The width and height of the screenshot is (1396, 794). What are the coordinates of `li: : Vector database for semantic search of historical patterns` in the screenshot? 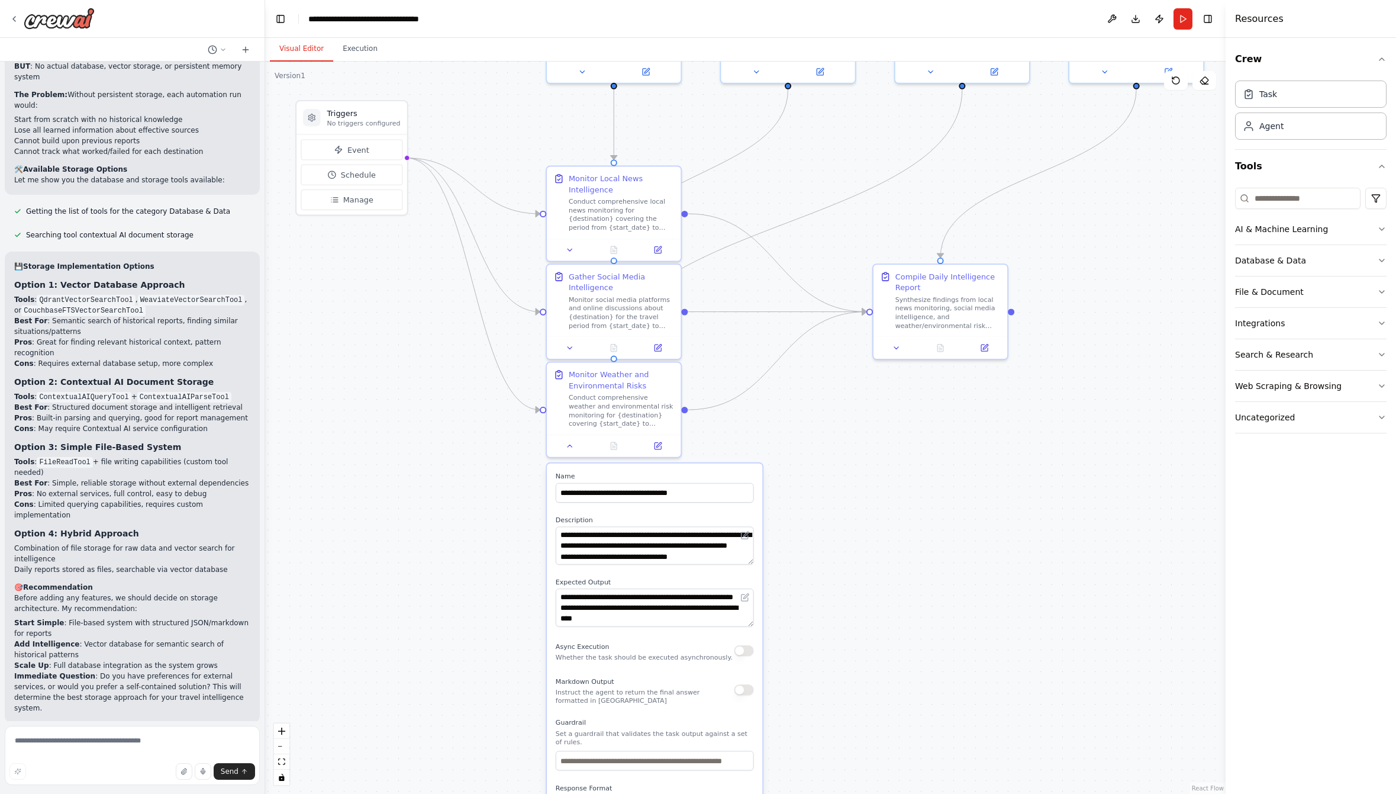 It's located at (132, 649).